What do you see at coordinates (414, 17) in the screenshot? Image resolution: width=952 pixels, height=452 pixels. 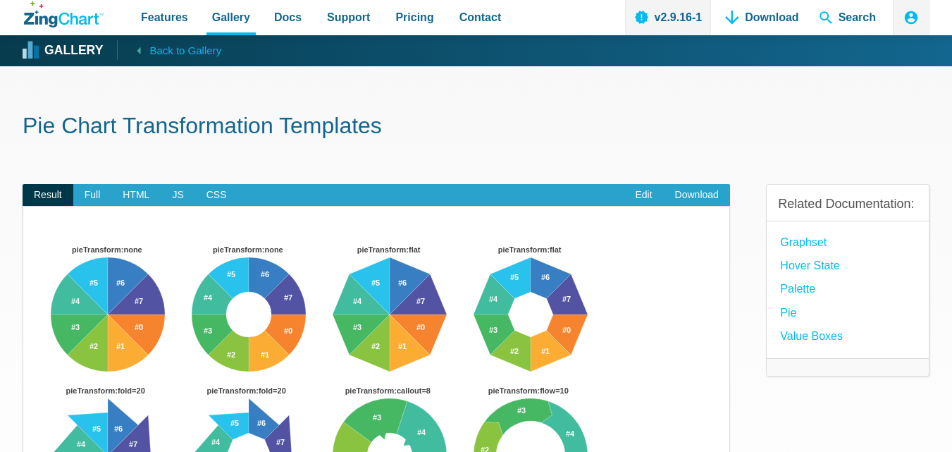 I see `span: Pricing` at bounding box center [414, 17].